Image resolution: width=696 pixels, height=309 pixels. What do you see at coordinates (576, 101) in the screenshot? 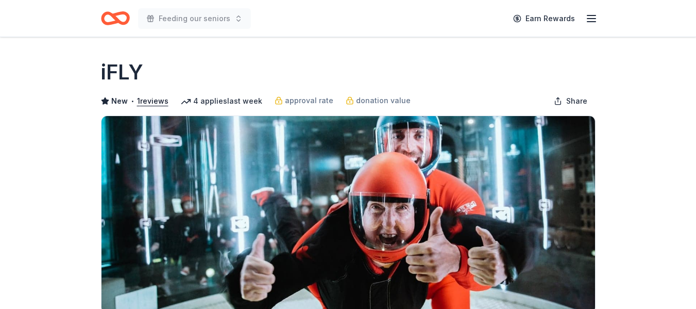
I see `span: Share` at bounding box center [576, 101].